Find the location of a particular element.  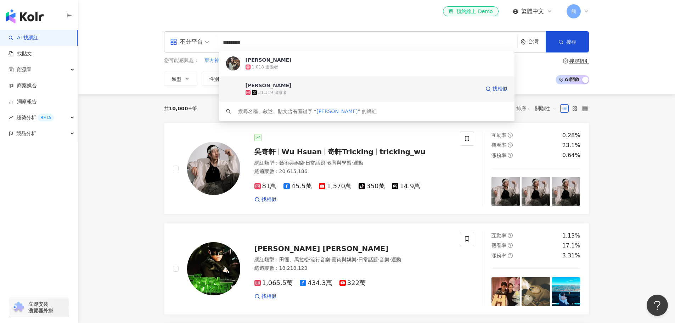

span: 田徑、馬拉松 is located at coordinates (294, 259).